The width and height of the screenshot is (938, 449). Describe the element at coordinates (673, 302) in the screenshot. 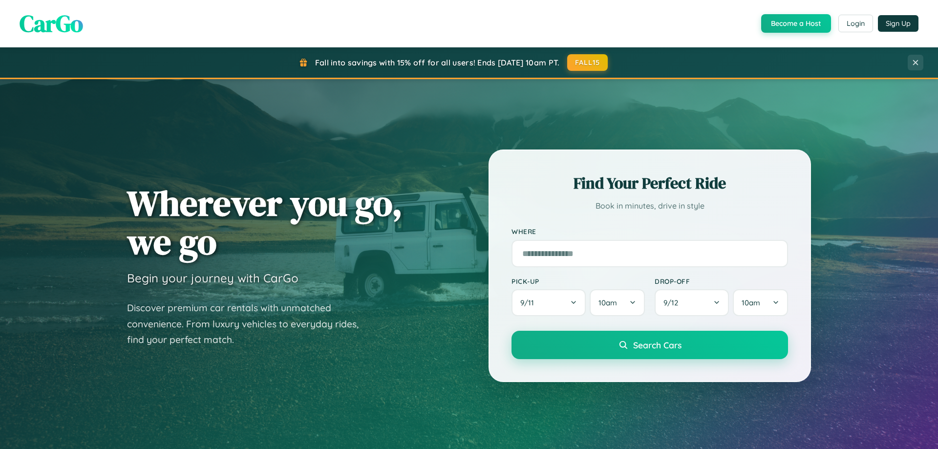

I see `span: 9 / 12` at that location.